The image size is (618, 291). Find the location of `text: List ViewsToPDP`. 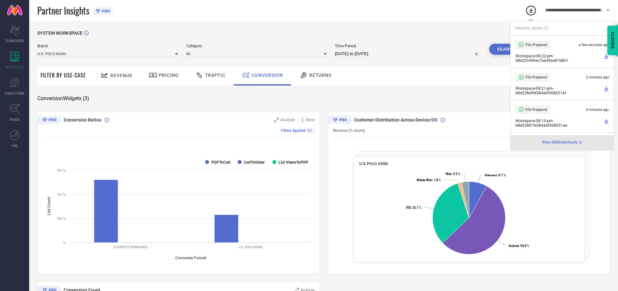

text: List ViewsToPDP is located at coordinates (293, 163).